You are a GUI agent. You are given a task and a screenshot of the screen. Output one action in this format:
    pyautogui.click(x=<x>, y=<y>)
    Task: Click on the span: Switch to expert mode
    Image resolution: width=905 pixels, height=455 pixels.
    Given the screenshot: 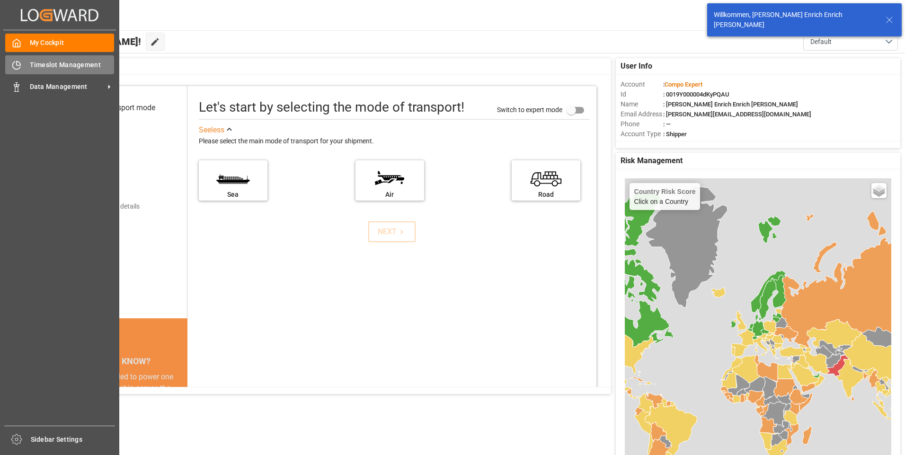 What is the action you would take?
    pyautogui.click(x=530, y=109)
    